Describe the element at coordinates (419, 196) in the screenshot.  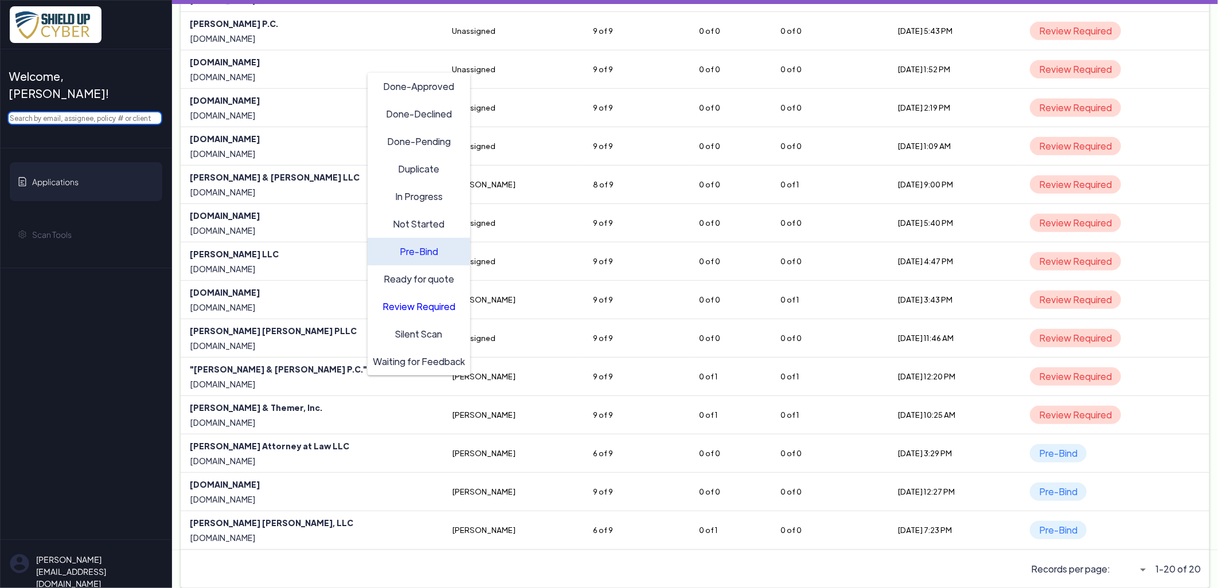
I see `span: In Progress` at that location.